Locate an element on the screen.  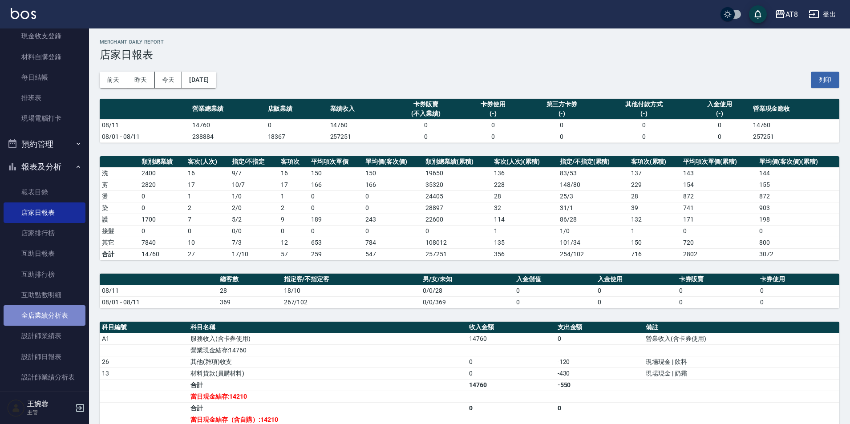
th: 科目名稱 is located at coordinates (327, 327).